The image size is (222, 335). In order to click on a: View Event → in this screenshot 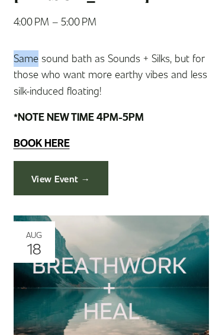, I will do `click(61, 178)`.